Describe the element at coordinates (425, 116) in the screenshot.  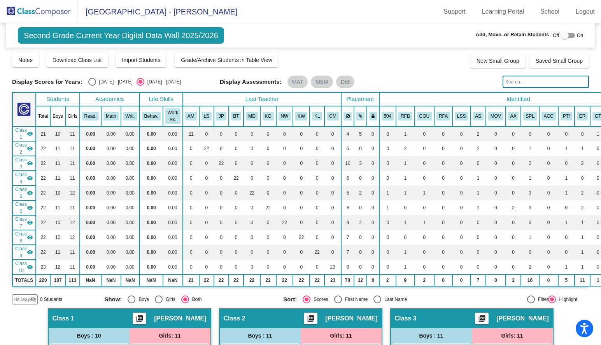
I see `button: COU` at that location.